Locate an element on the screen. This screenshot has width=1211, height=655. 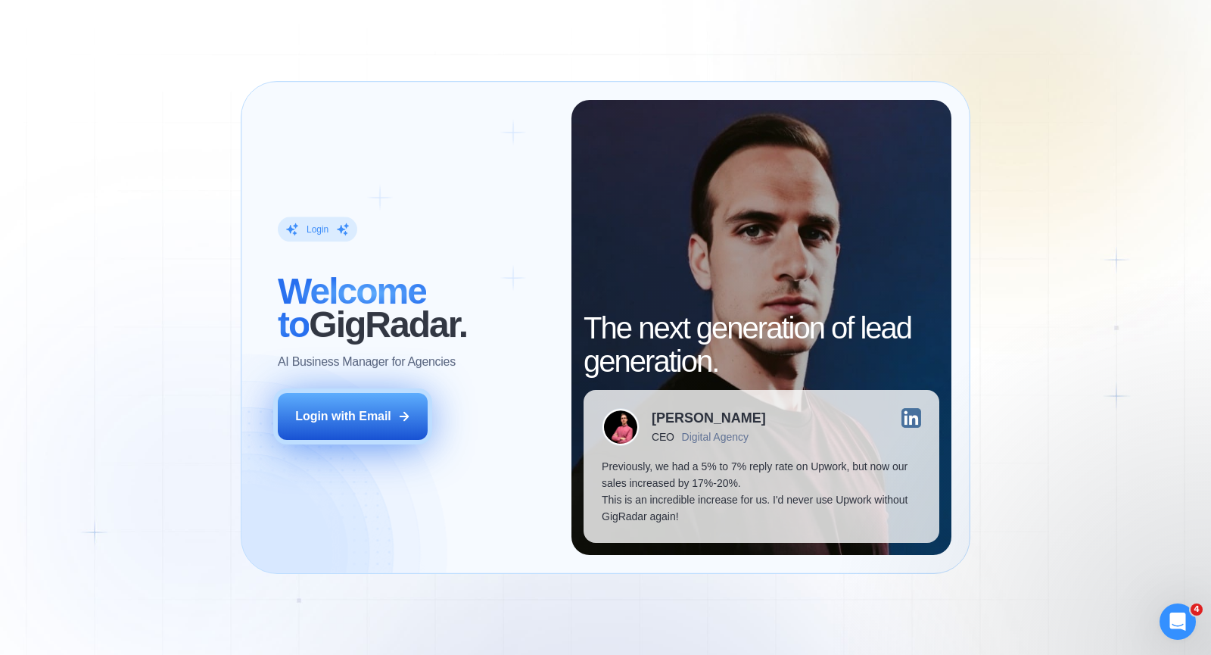
span: 4 is located at coordinates (1196, 609).